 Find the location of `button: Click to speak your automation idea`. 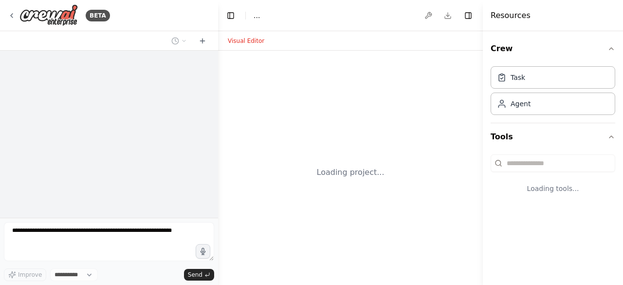

button: Click to speak your automation idea is located at coordinates (203, 251).